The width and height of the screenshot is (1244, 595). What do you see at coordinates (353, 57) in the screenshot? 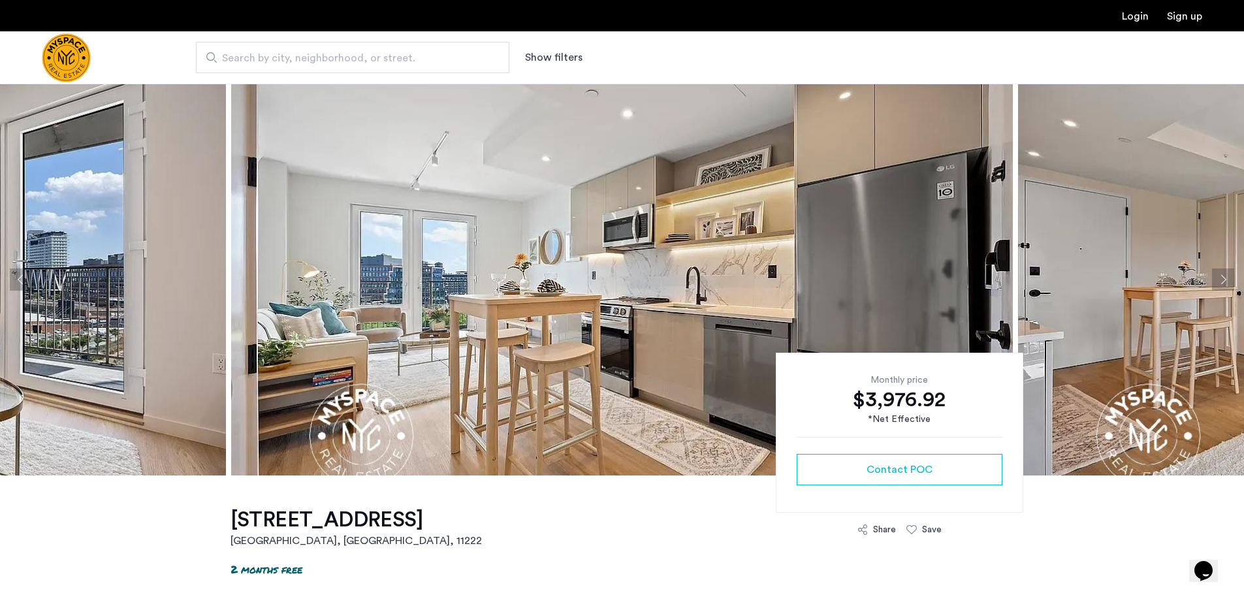
I see `input: Apartment Search` at bounding box center [353, 57].